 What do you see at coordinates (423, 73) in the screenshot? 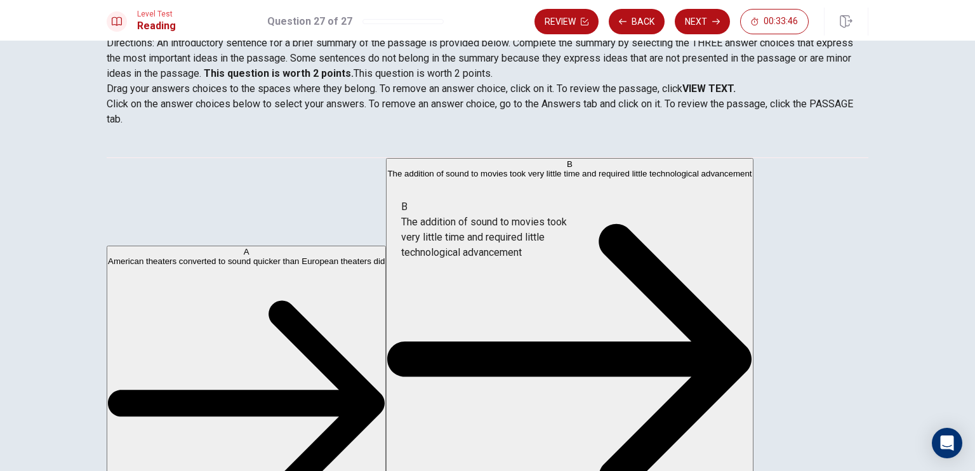
I see `span: This question is worth 2 points.` at bounding box center [423, 73].